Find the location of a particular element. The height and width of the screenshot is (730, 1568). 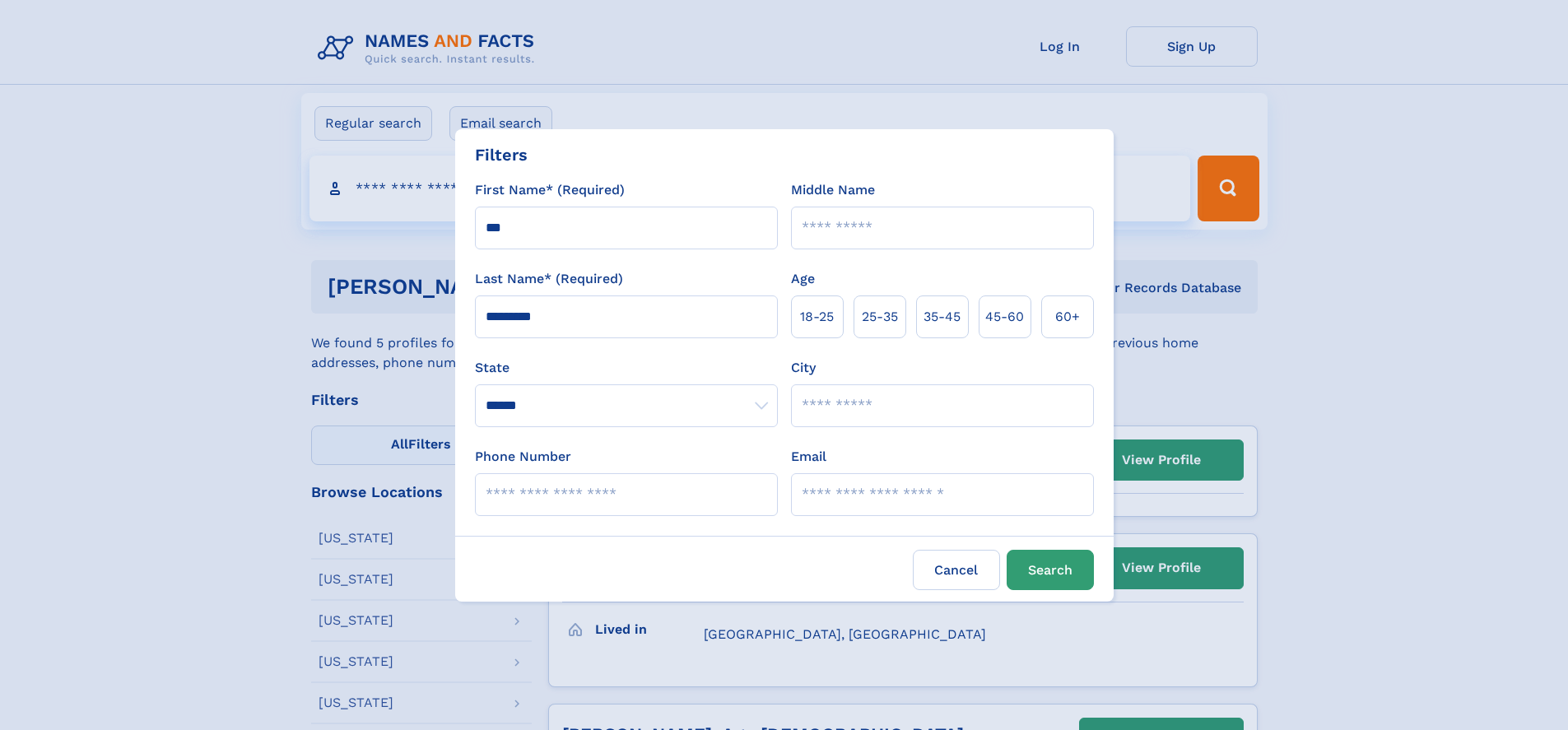

span: 18‑25 is located at coordinates (816, 317).